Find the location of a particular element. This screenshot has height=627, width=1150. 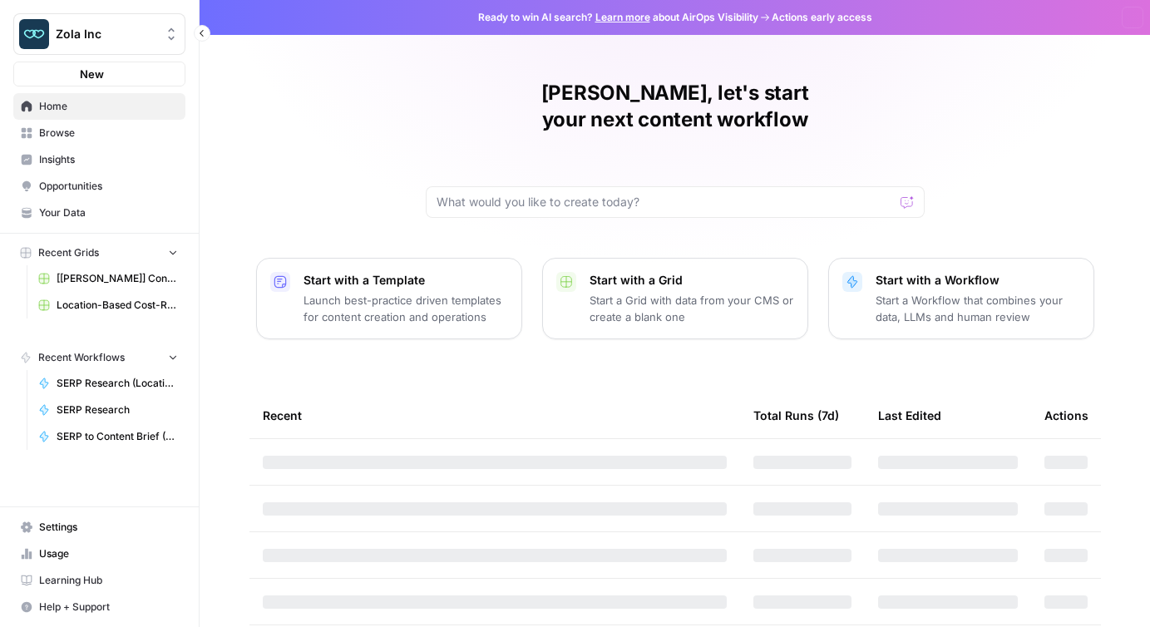

span: Recent Grids is located at coordinates (68, 253).